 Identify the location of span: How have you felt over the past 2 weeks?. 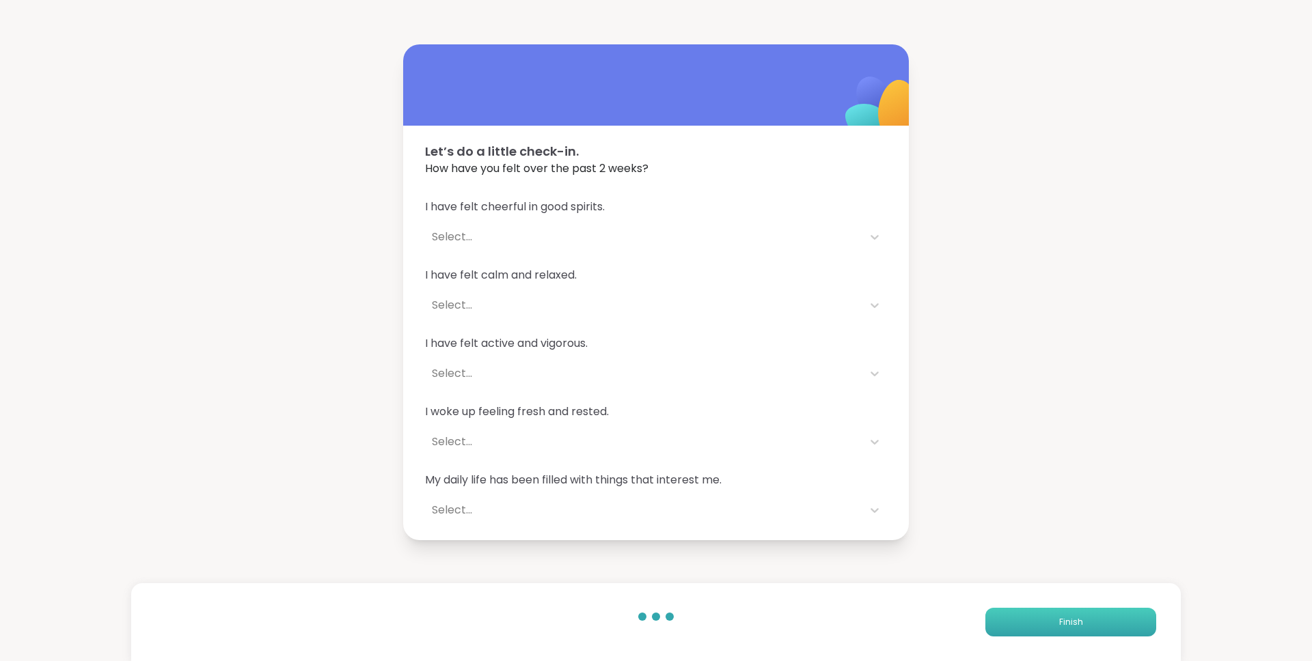
(656, 169).